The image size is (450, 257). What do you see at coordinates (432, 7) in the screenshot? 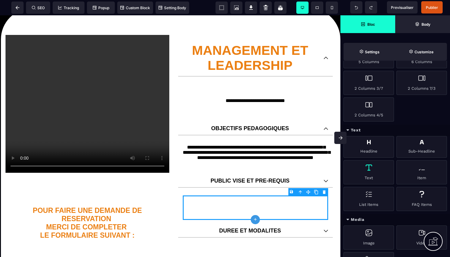
I see `span: Publier` at bounding box center [432, 7].